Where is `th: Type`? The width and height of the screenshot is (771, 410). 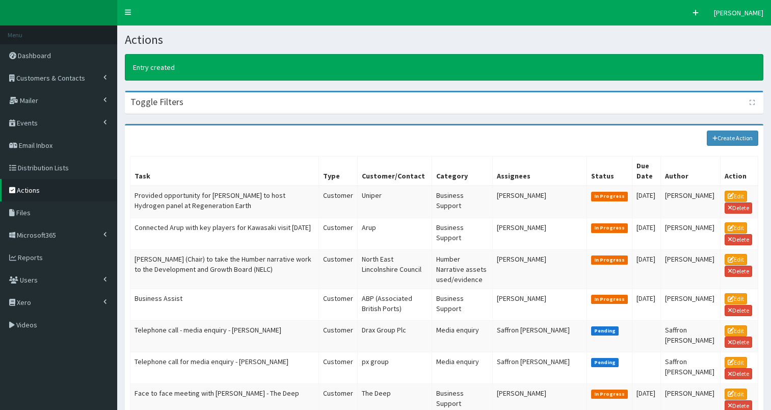
th: Type is located at coordinates (338, 171).